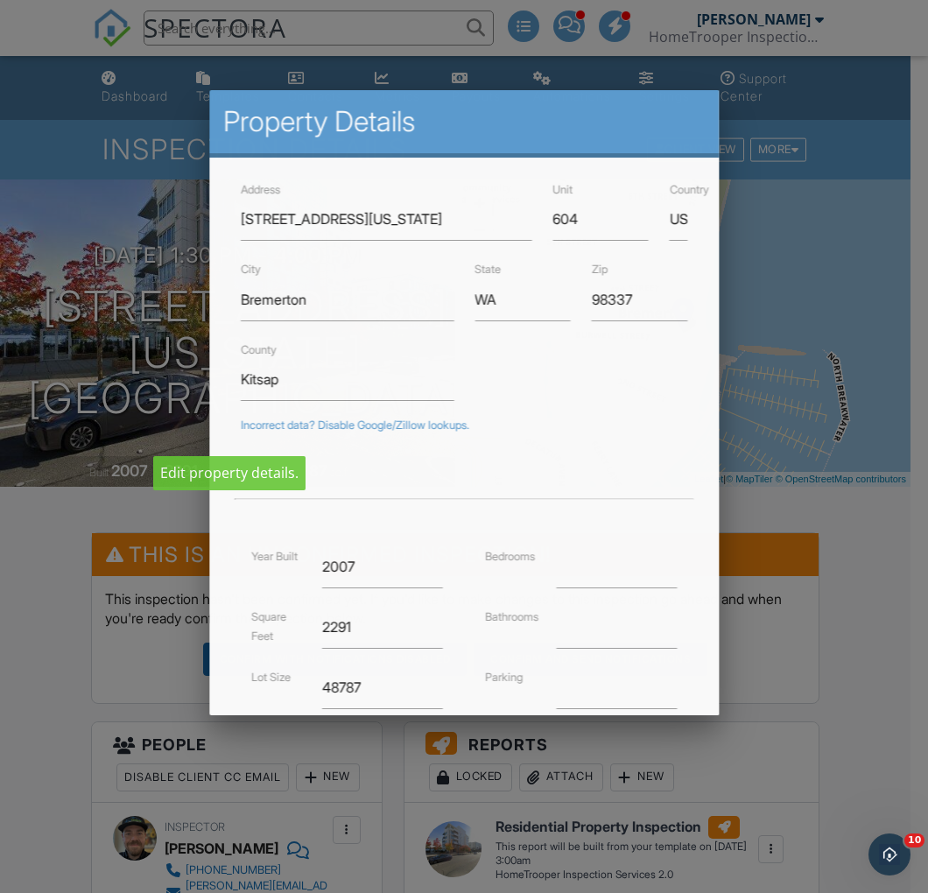 This screenshot has width=928, height=893. What do you see at coordinates (274, 555) in the screenshot?
I see `label: Year Built` at bounding box center [274, 555].